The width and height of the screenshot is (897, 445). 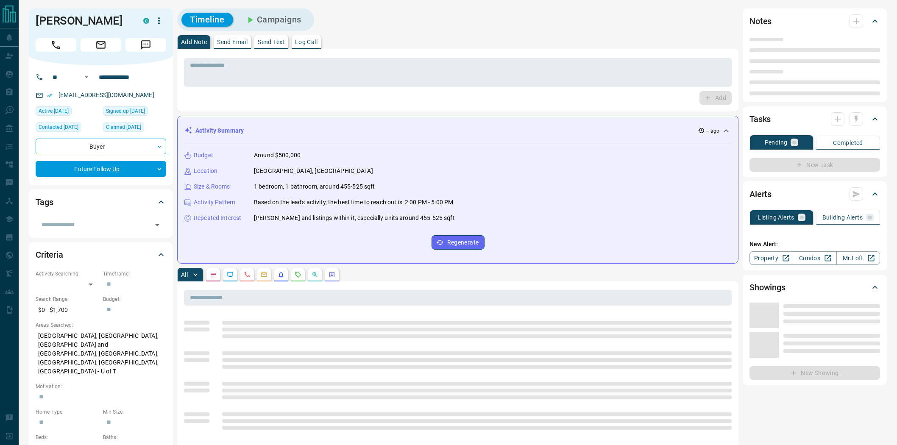 What do you see at coordinates (761, 194) in the screenshot?
I see `h2: Alerts` at bounding box center [761, 194].